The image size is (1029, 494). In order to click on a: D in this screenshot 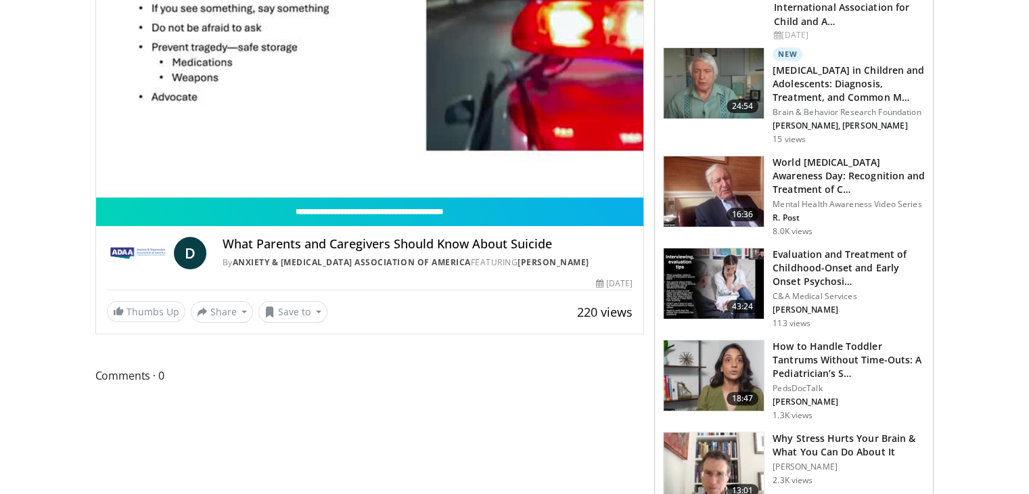, I will do `click(190, 253)`.